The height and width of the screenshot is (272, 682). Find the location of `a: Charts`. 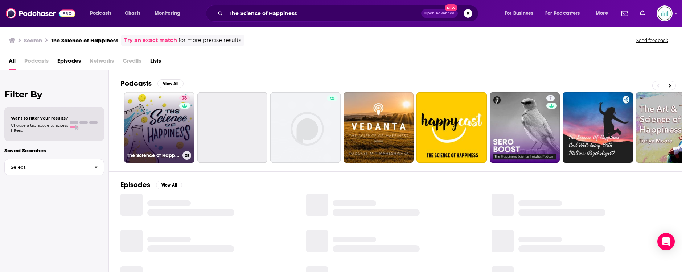

a: Charts is located at coordinates (132, 13).